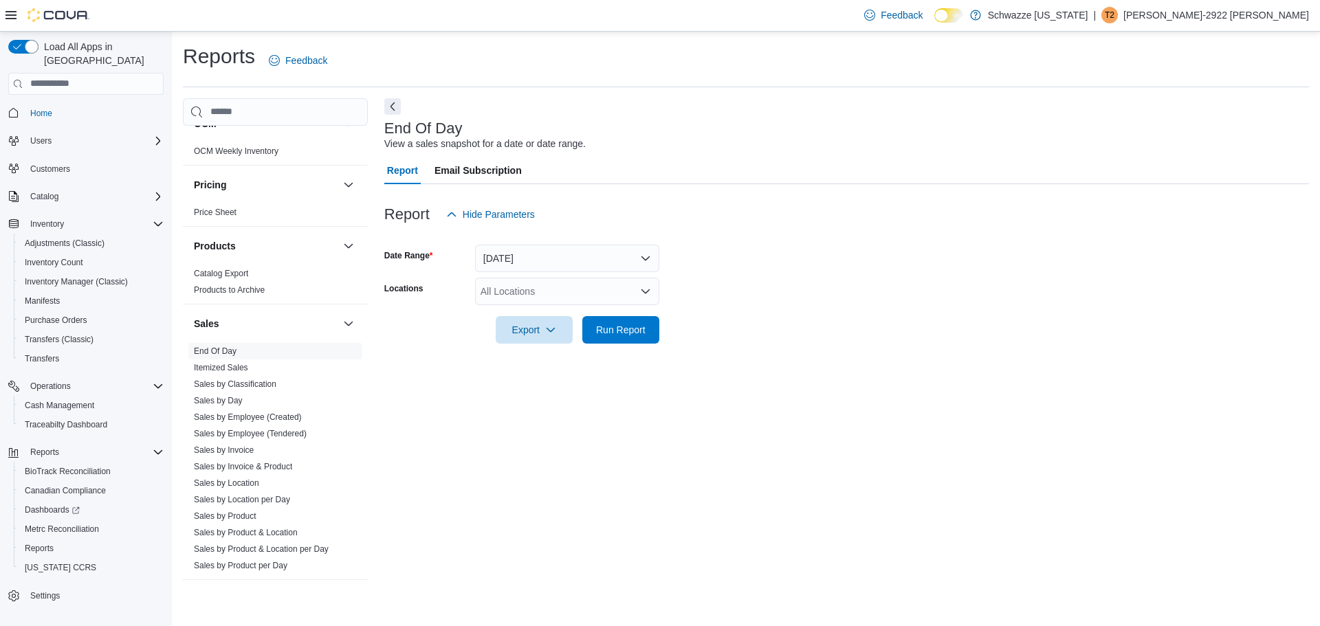 This screenshot has width=1320, height=626. Describe the element at coordinates (207, 600) in the screenshot. I see `h3: Taxes` at that location.